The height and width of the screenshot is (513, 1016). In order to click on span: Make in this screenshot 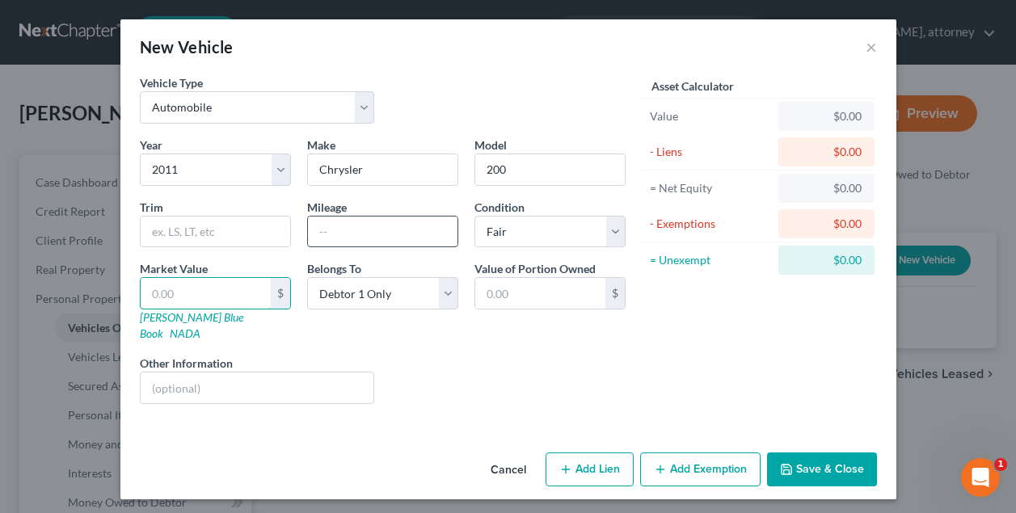, I will do `click(321, 145)`.